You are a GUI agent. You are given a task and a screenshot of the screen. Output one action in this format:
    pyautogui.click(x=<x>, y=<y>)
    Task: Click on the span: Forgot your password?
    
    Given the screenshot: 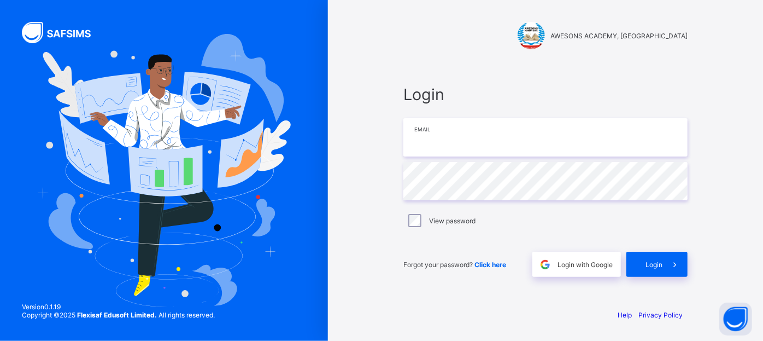 What is the action you would take?
    pyautogui.click(x=455, y=264)
    